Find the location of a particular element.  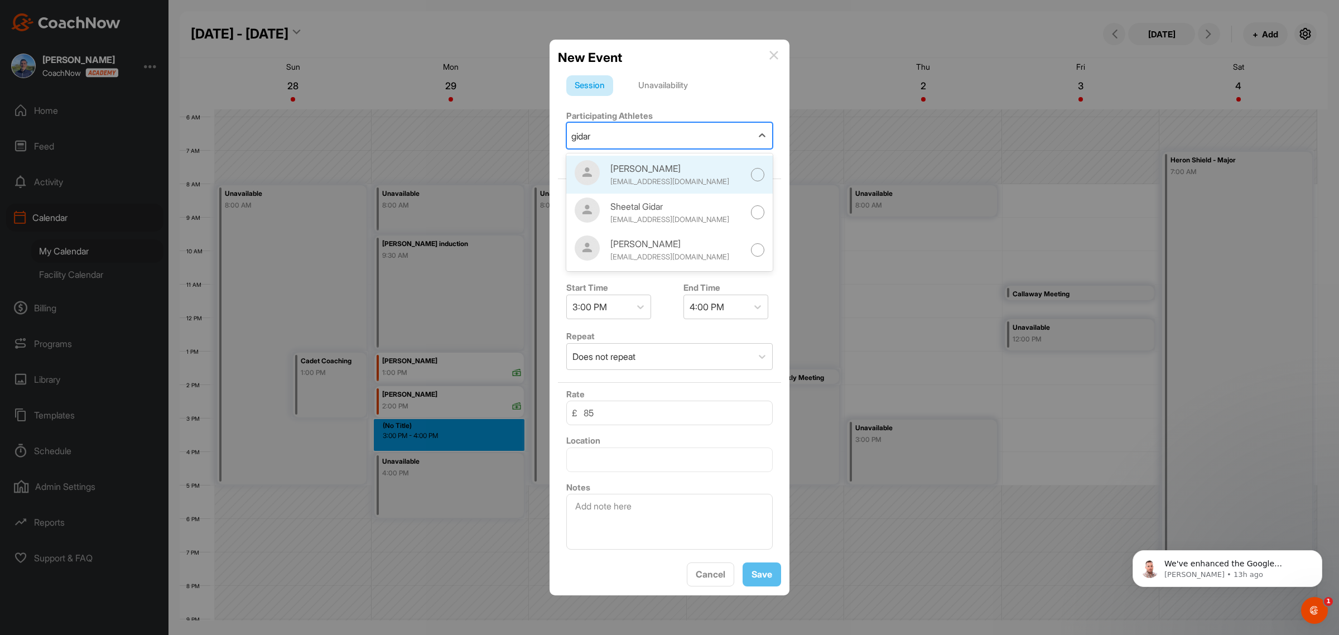

button: Save is located at coordinates (761, 574).